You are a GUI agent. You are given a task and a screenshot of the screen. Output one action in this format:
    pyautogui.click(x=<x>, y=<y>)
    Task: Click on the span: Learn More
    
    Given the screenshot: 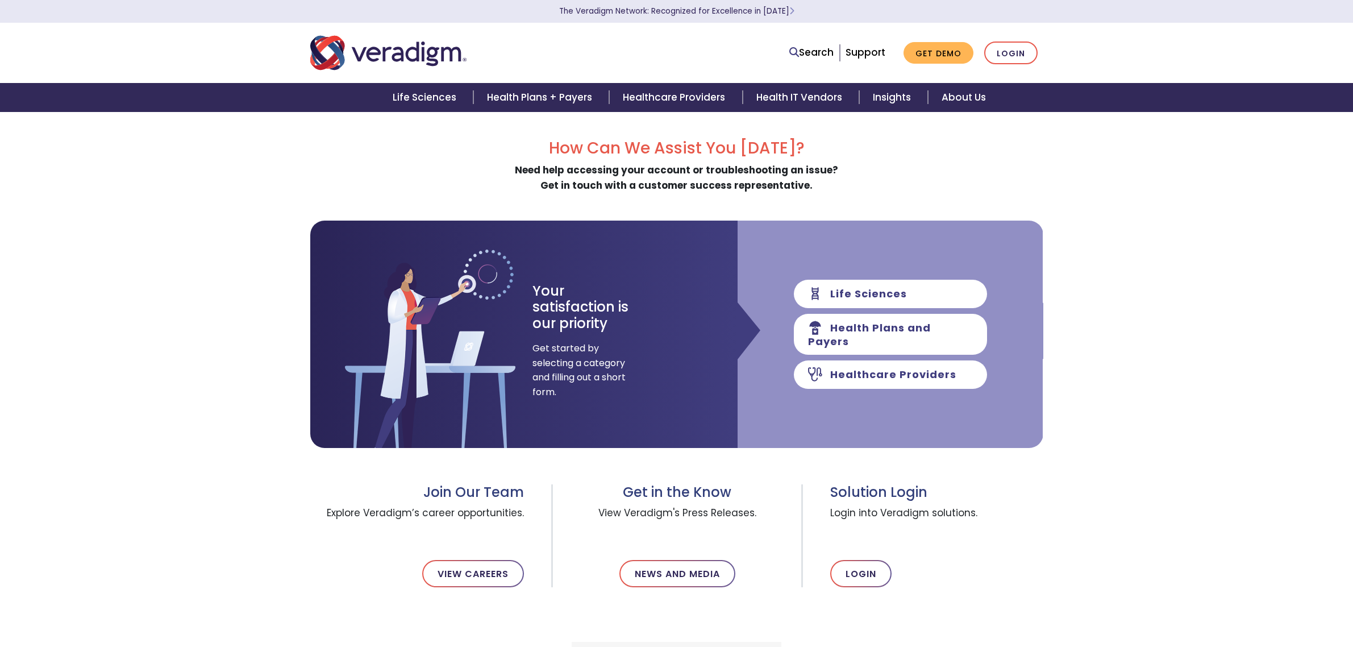 What is the action you would take?
    pyautogui.click(x=792, y=11)
    